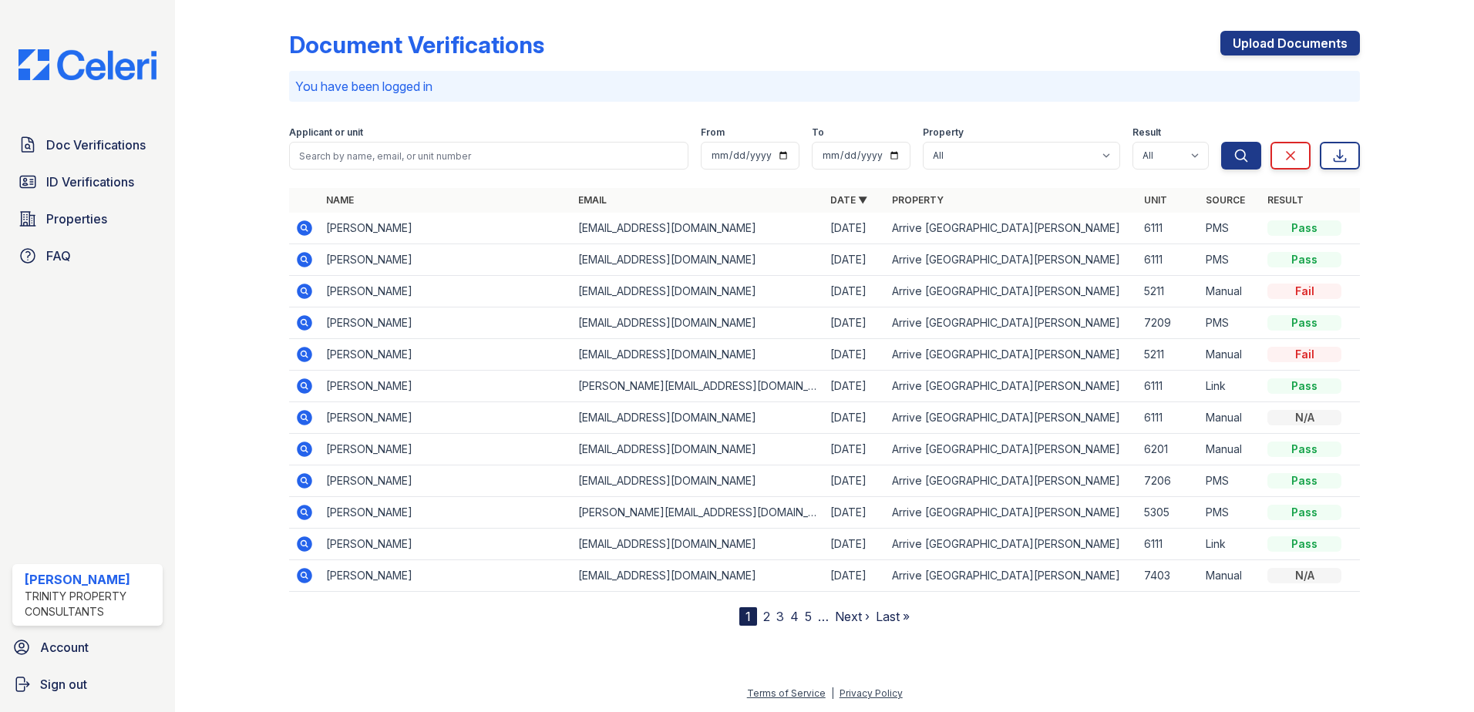  I want to click on td: 7209, so click(1169, 323).